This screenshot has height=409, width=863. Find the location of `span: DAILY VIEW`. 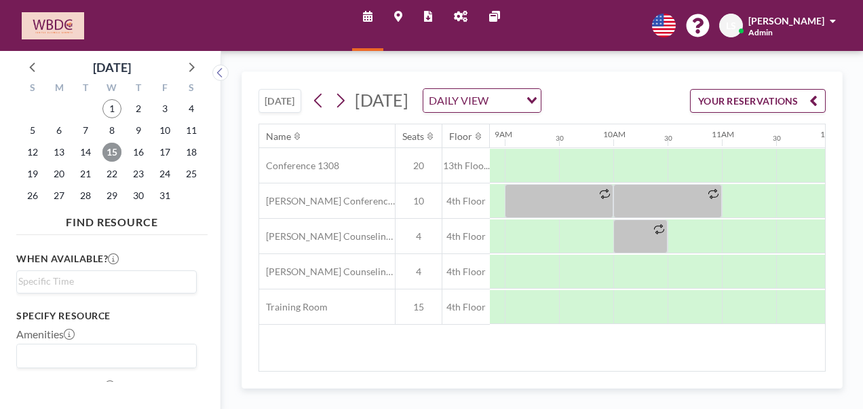

span: DAILY VIEW is located at coordinates (459, 100).